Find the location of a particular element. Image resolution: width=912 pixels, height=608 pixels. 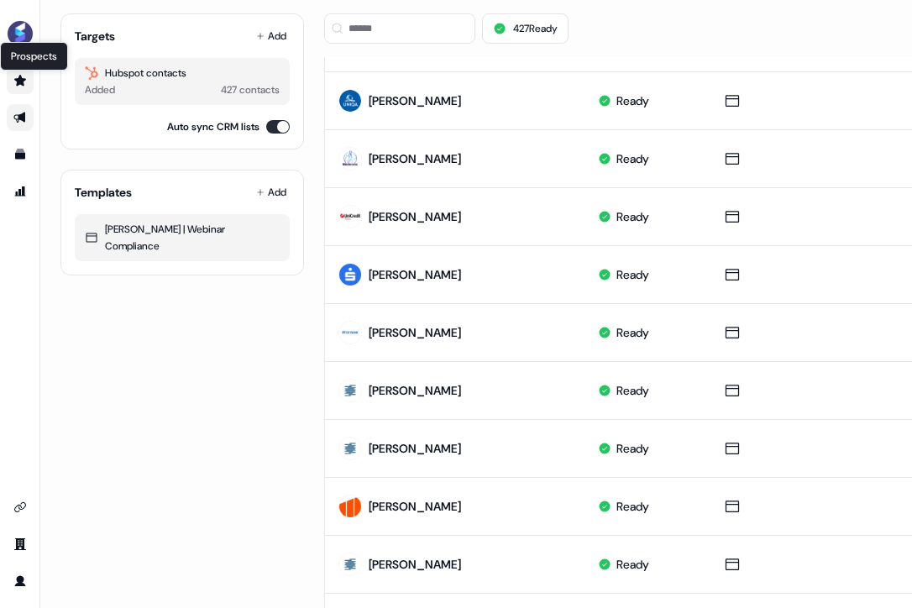

a: Go to team is located at coordinates (20, 544).